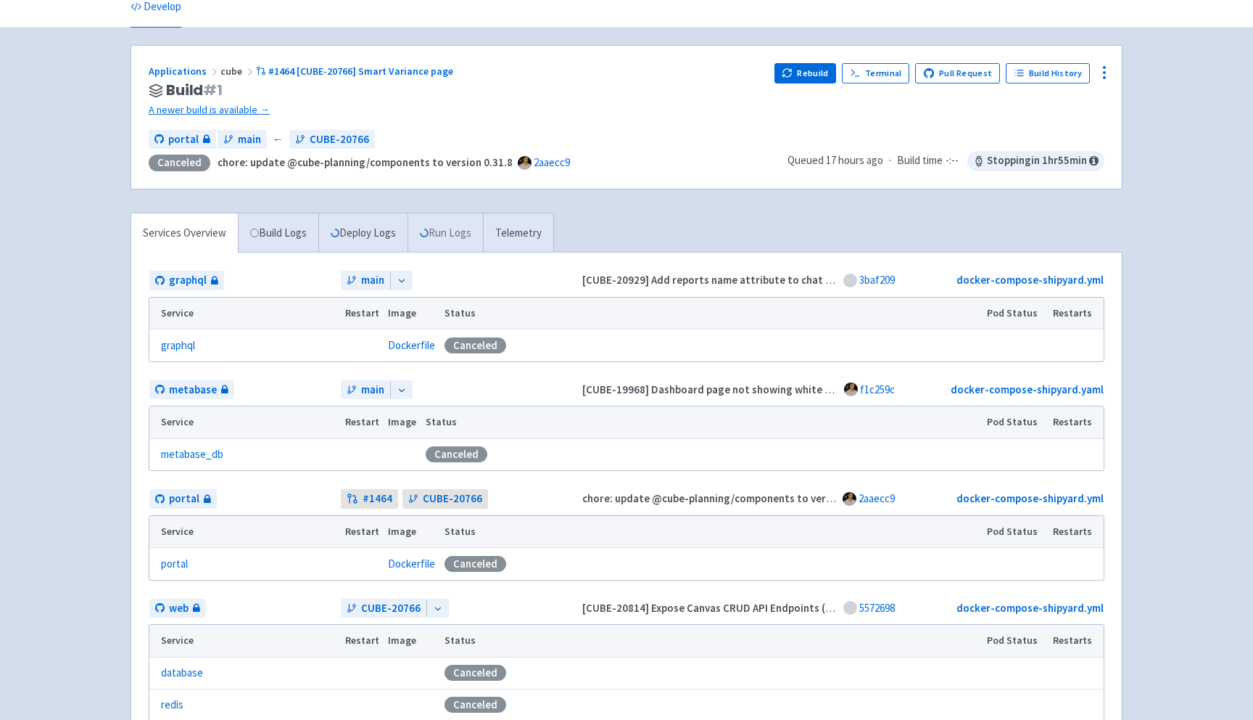  I want to click on span: Build, so click(194, 90).